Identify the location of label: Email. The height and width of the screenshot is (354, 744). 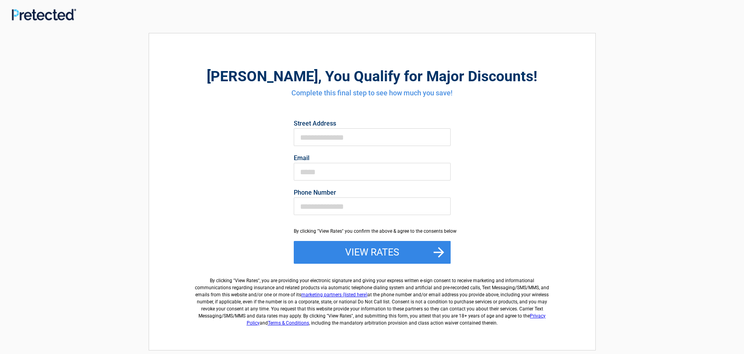
(372, 158).